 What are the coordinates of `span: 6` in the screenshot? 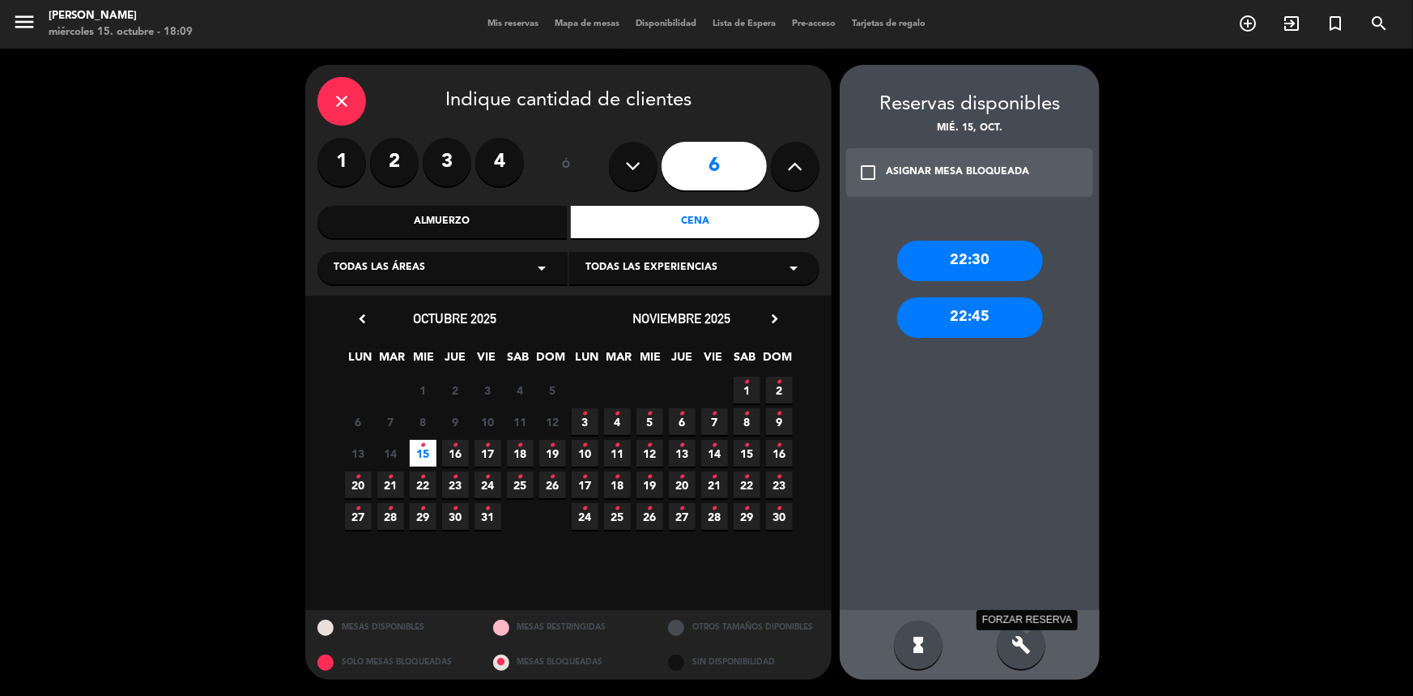 It's located at (358, 421).